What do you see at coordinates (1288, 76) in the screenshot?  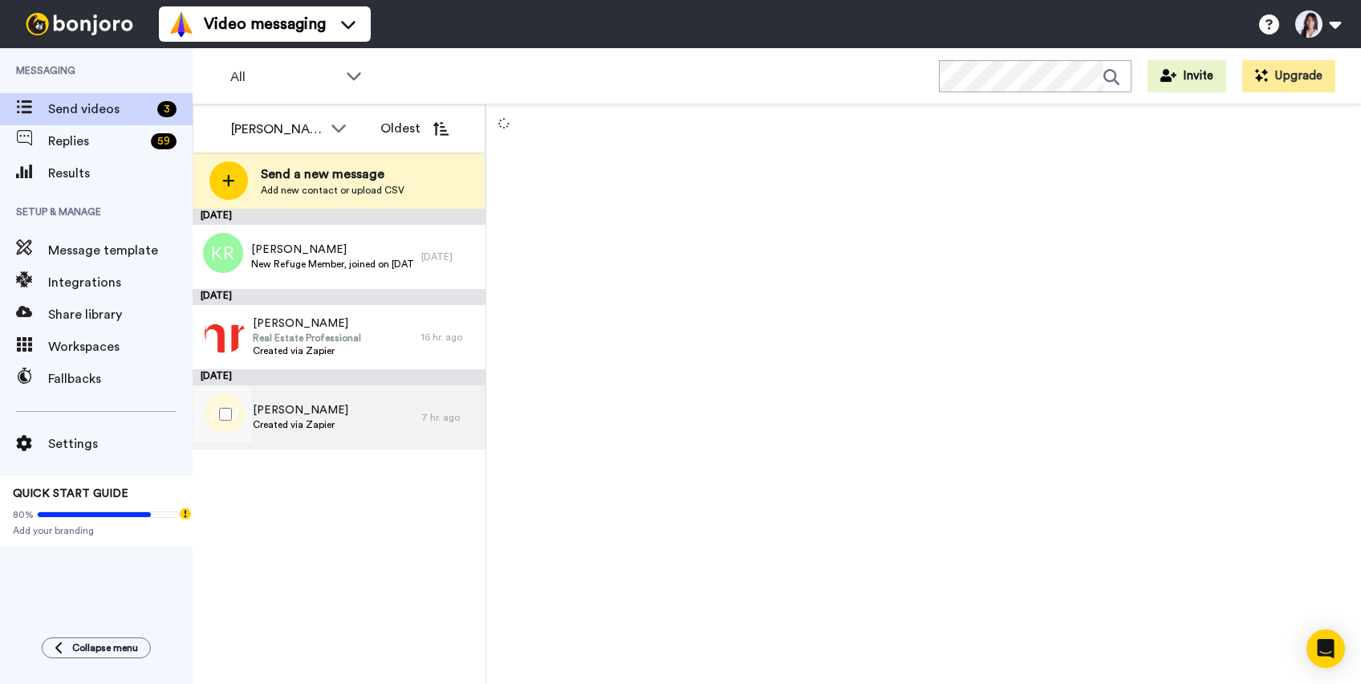 I see `button: Upgrade` at bounding box center [1288, 76].